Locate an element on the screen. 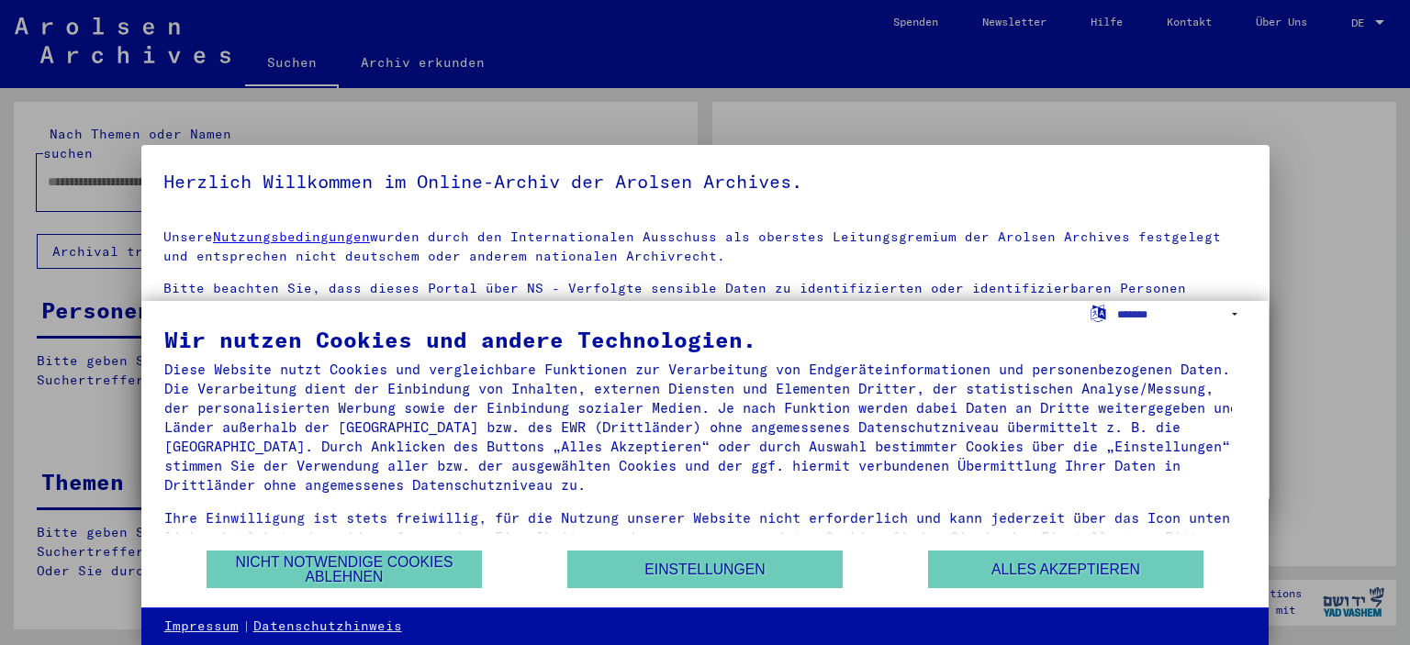 The image size is (1410, 645). button: Nicht notwendige Cookies ablehnen is located at coordinates (344, 569).